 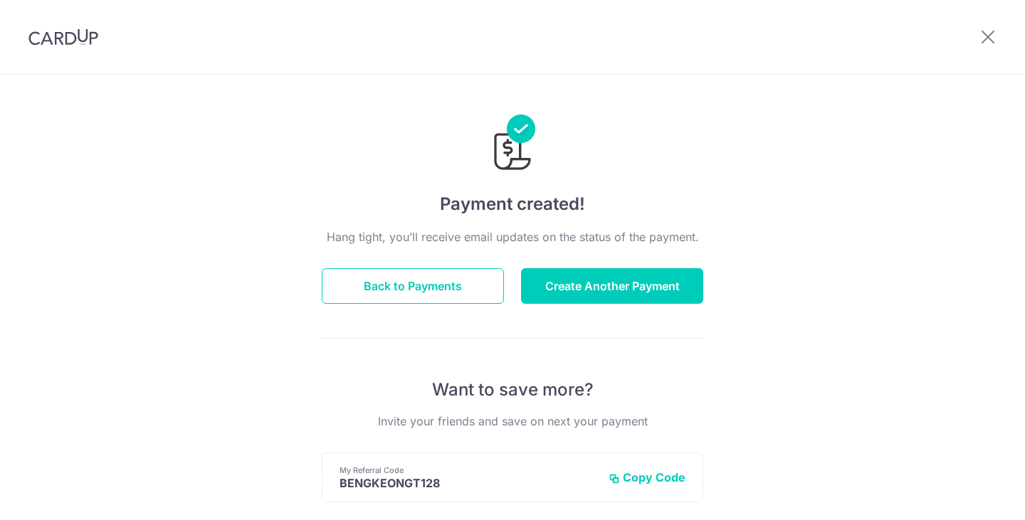 I want to click on button: Copy Code, so click(x=647, y=478).